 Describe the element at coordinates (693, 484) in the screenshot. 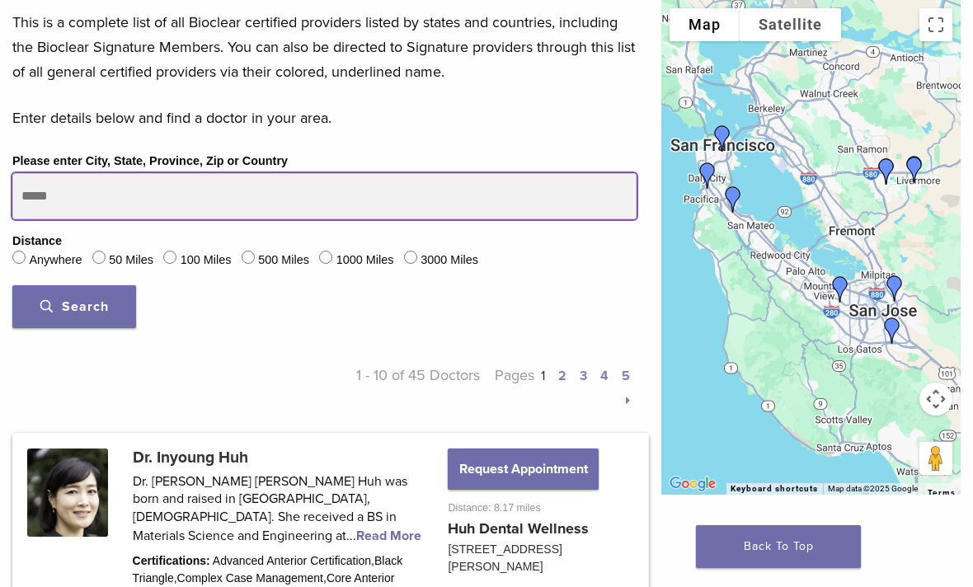

I see `img: Google` at that location.